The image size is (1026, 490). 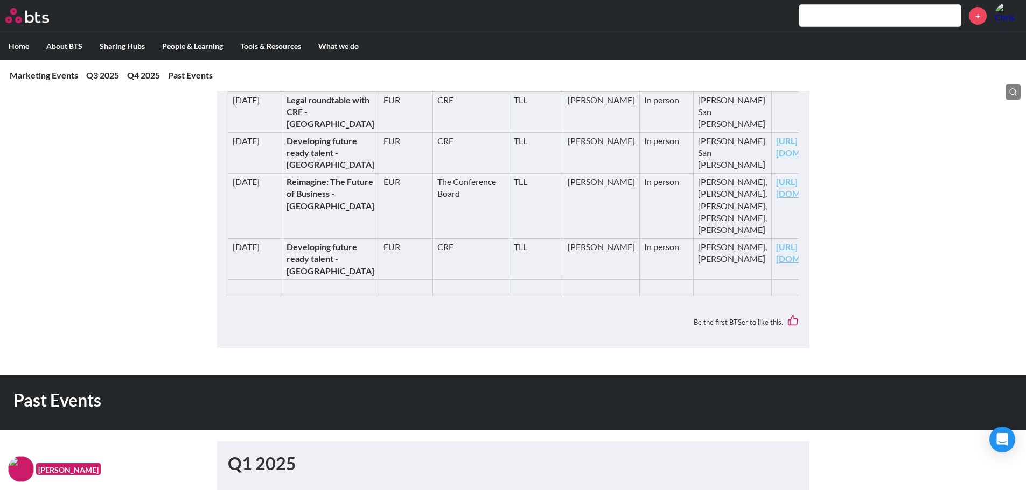 I want to click on img: F, so click(x=21, y=469).